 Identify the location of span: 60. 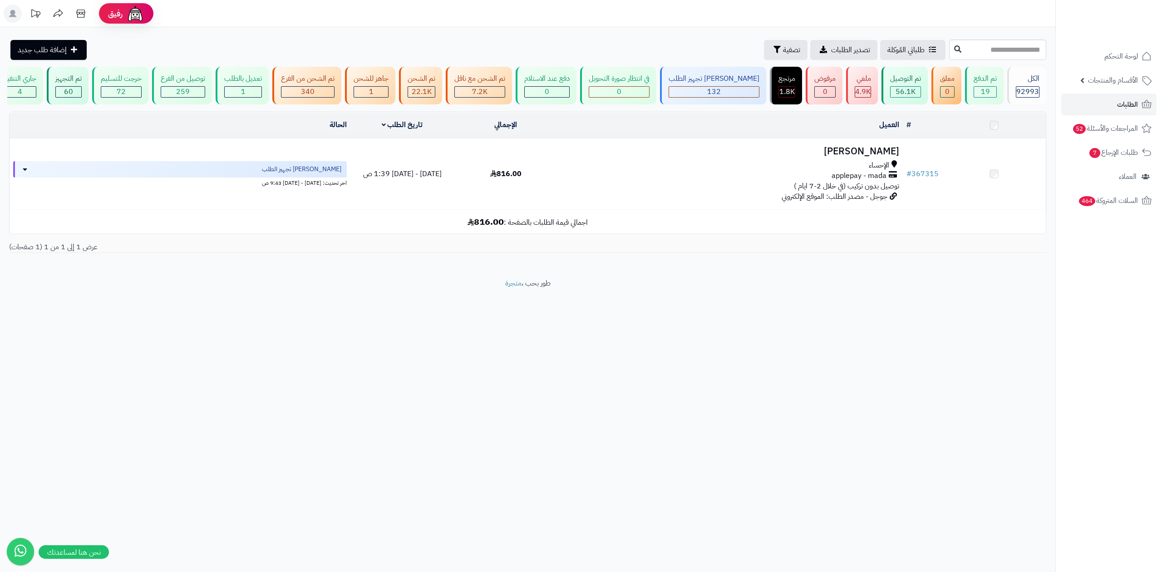
(69, 92).